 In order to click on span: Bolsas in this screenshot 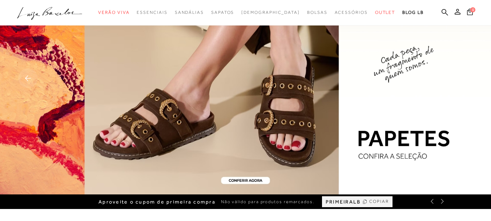, I will do `click(317, 12)`.